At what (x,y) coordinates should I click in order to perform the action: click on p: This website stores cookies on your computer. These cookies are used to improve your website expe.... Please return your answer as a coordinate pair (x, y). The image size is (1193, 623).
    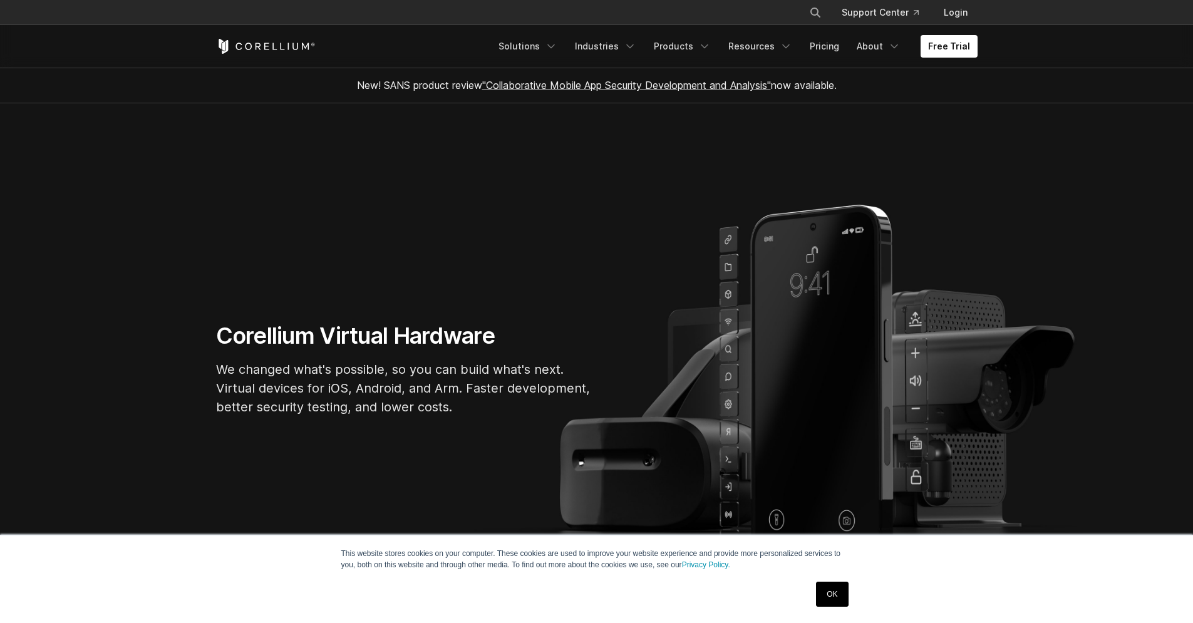
    Looking at the image, I should click on (597, 559).